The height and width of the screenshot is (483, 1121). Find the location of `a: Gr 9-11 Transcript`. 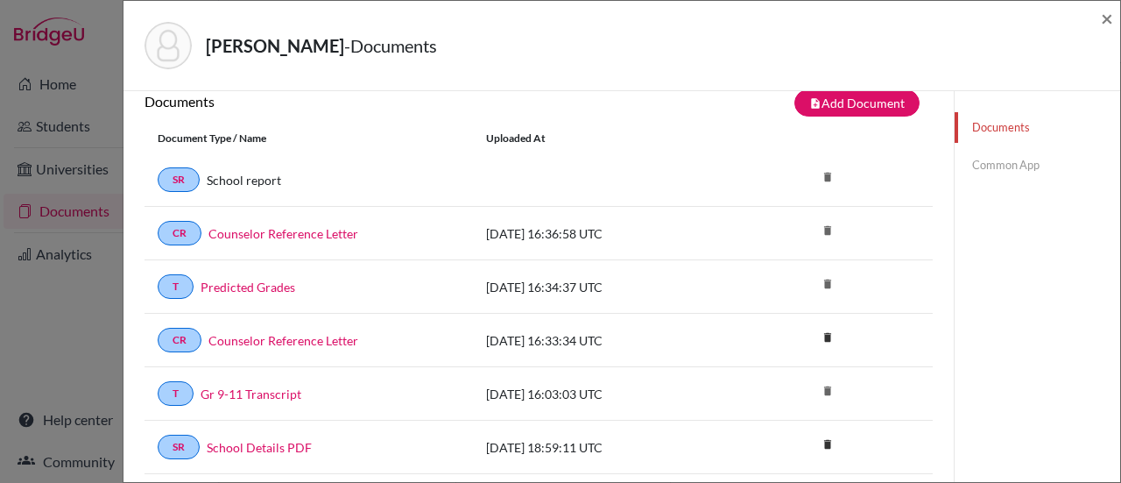

a: Gr 9-11 Transcript is located at coordinates (250, 393).